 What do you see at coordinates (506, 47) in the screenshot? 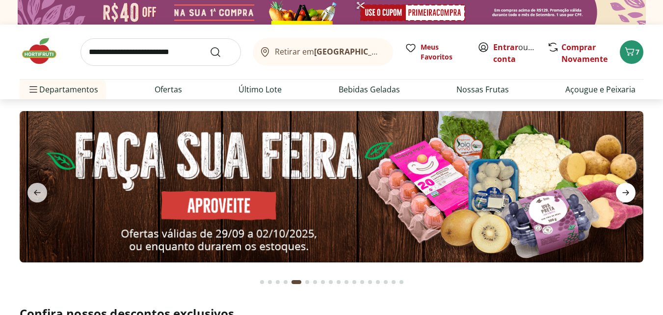
I see `a: Entrar` at bounding box center [506, 47].